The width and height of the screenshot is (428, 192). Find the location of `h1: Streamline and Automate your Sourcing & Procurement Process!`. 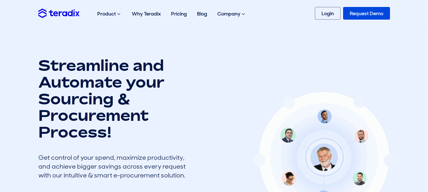

h1: Streamline and Automate your Sourcing & Procurement Process! is located at coordinates (114, 99).